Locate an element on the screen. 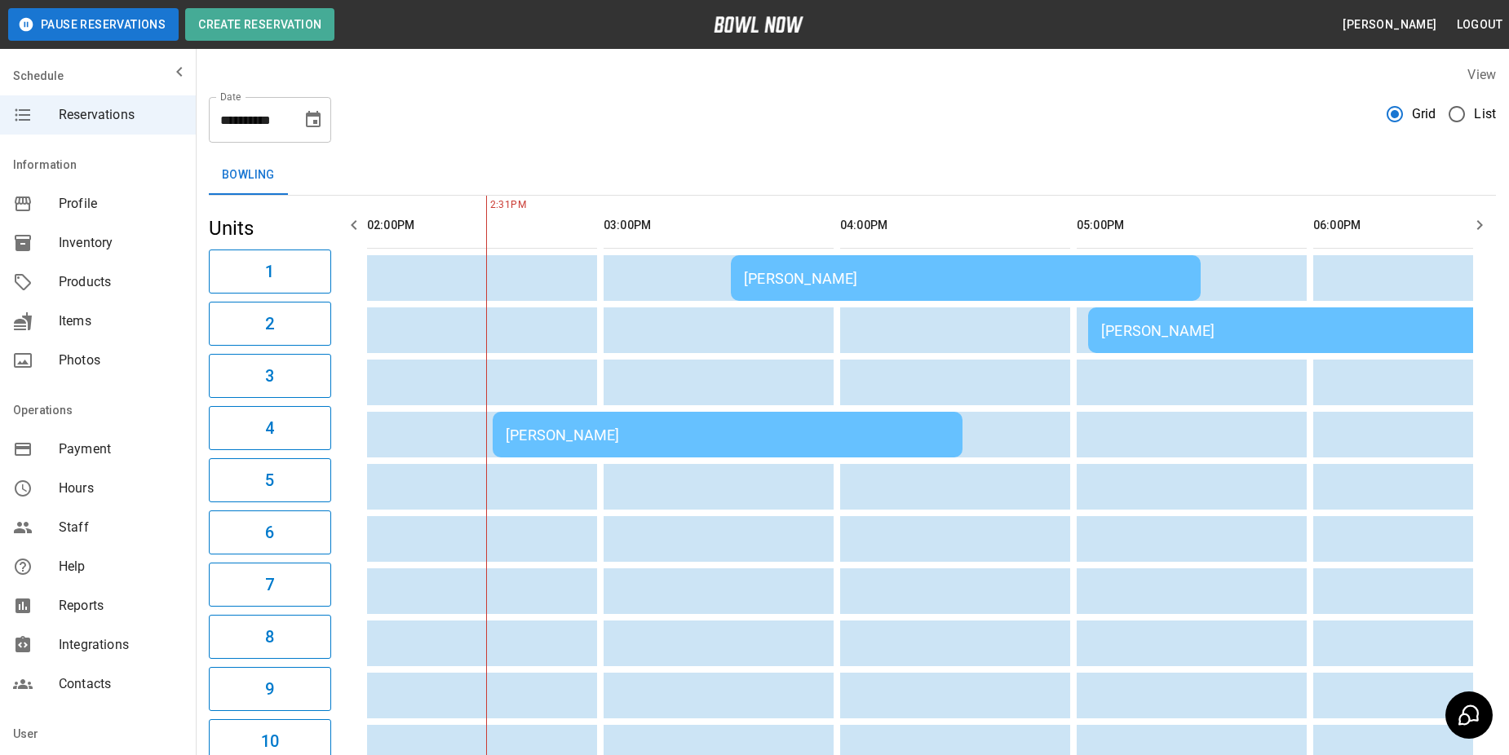 This screenshot has width=1509, height=755. h6: 2 is located at coordinates (269, 324).